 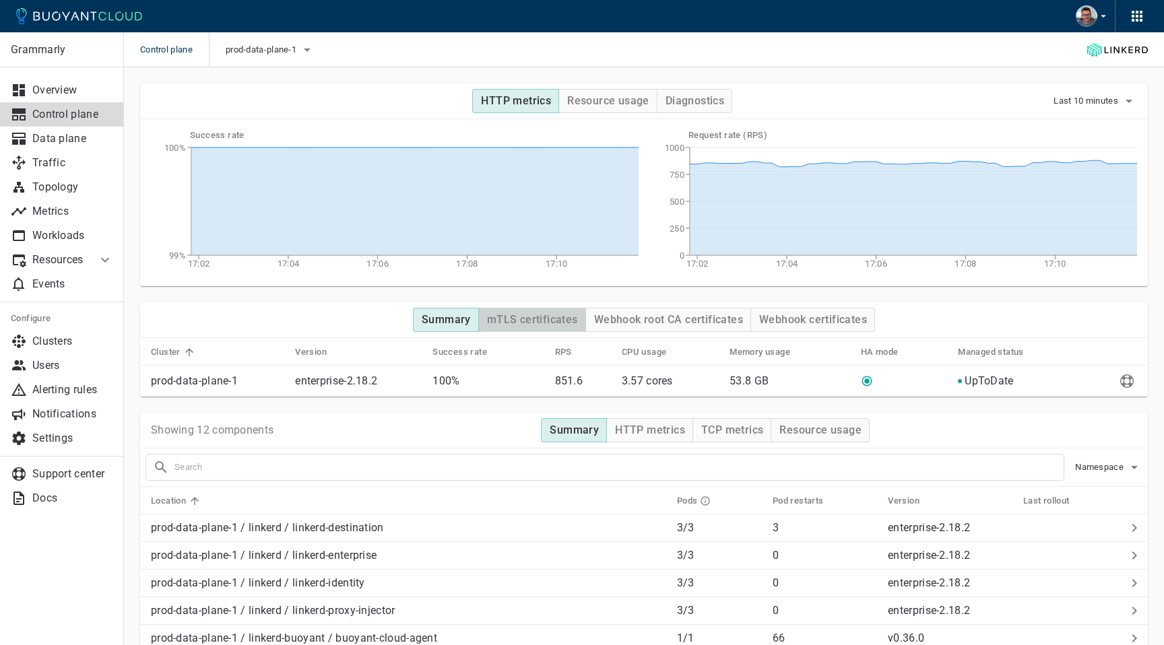 I want to click on tspan: 500, so click(x=677, y=201).